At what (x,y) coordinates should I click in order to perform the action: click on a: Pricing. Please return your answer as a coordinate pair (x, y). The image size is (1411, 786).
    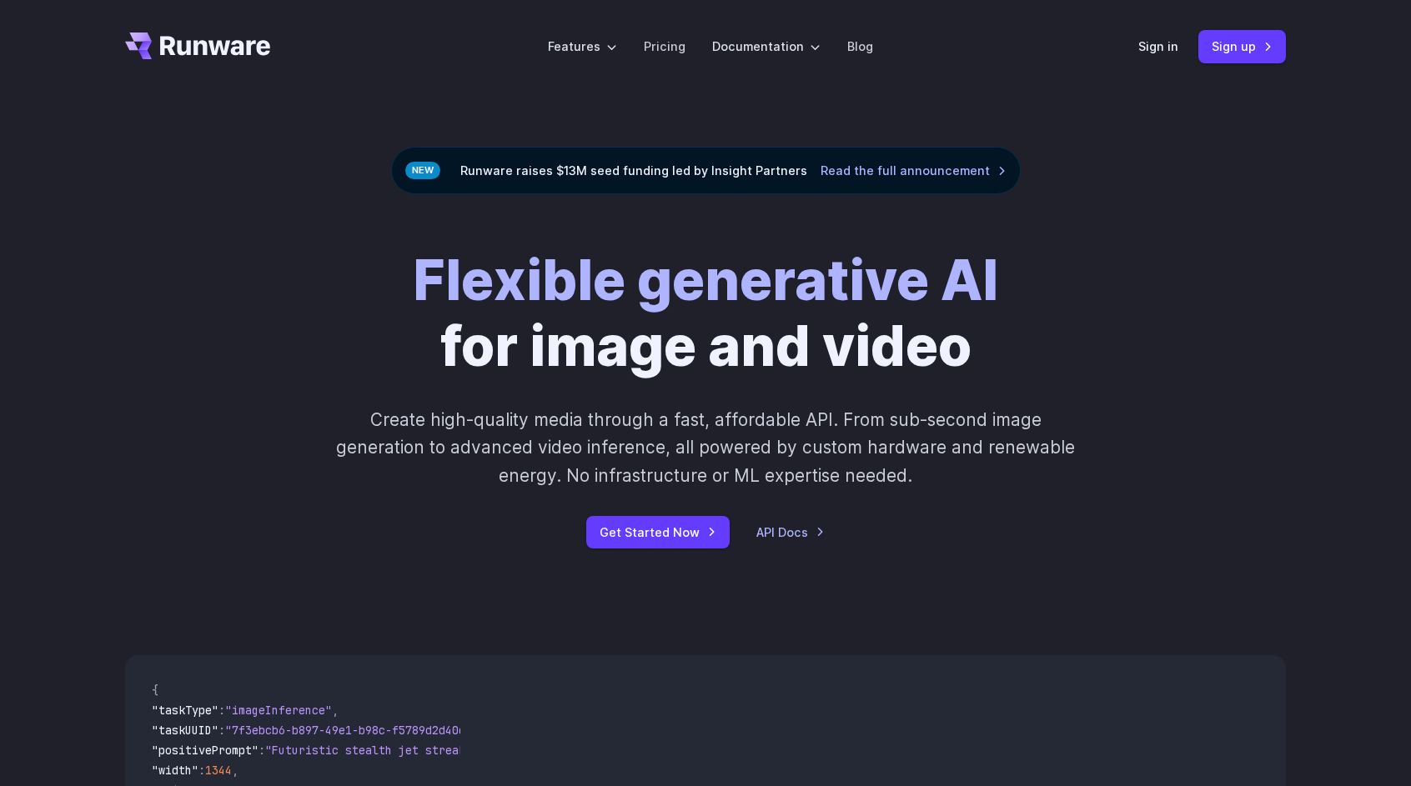
    Looking at the image, I should click on (664, 46).